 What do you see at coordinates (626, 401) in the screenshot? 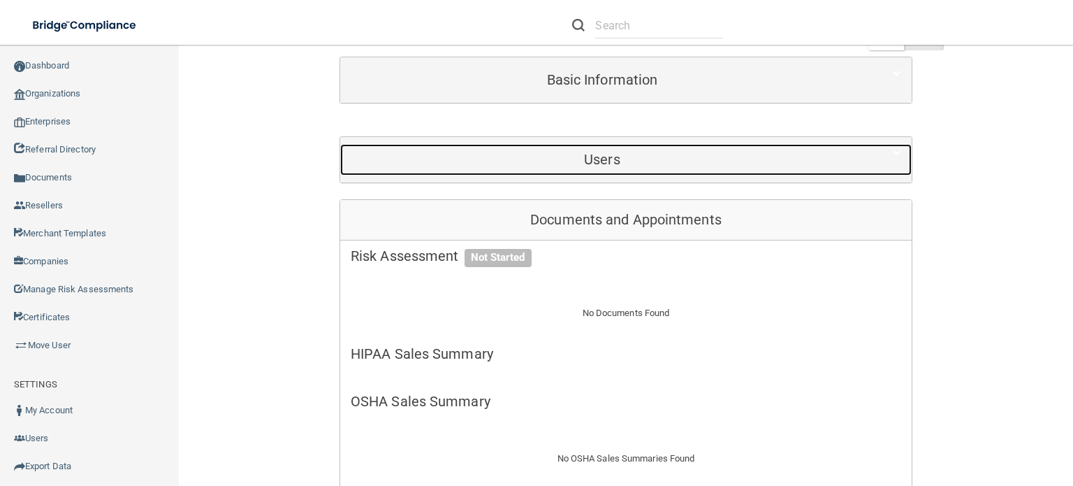
I see `h5: OSHA Sales Summary` at bounding box center [626, 401].